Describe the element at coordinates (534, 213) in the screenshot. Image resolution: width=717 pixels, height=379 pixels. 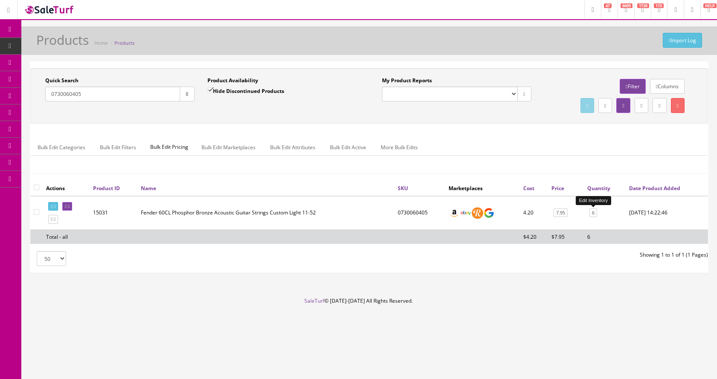
I see `td: 4.20` at that location.